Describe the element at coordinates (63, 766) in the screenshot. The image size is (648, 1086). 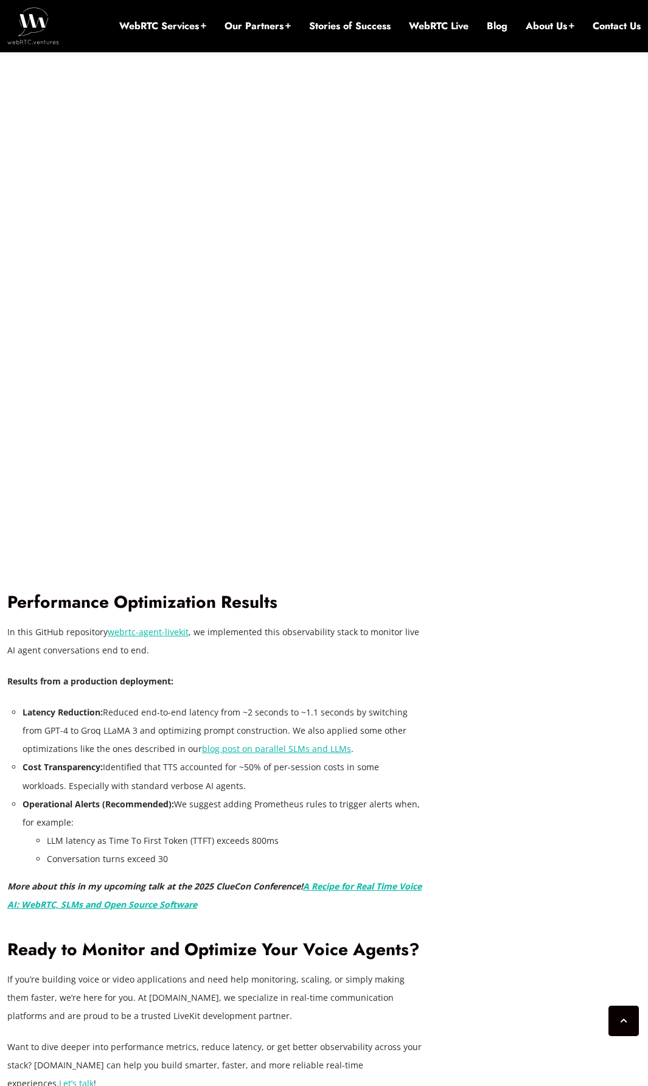
I see `strong: Cost Transparency:` at that location.